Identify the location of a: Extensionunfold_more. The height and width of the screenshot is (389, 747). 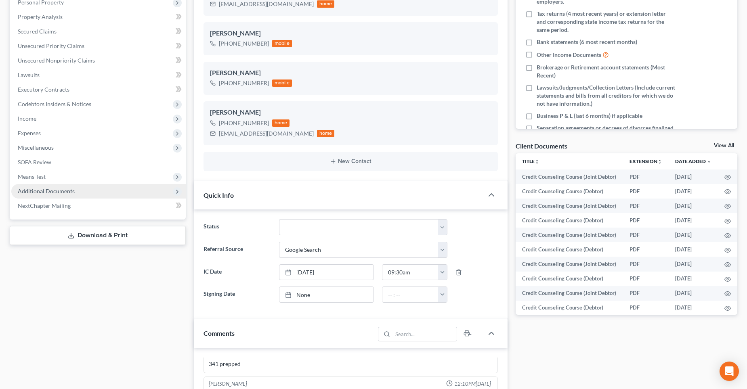
(646, 161).